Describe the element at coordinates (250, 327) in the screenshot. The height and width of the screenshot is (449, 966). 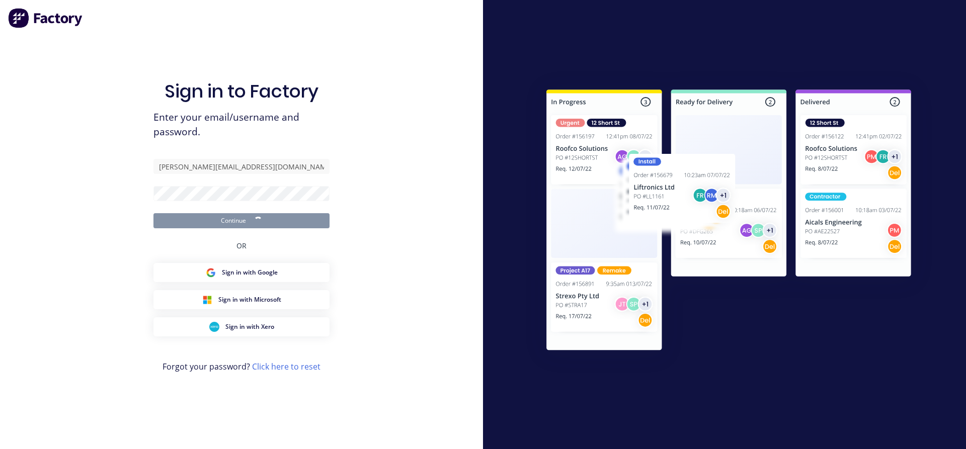
I see `span: Sign in with Xero` at that location.